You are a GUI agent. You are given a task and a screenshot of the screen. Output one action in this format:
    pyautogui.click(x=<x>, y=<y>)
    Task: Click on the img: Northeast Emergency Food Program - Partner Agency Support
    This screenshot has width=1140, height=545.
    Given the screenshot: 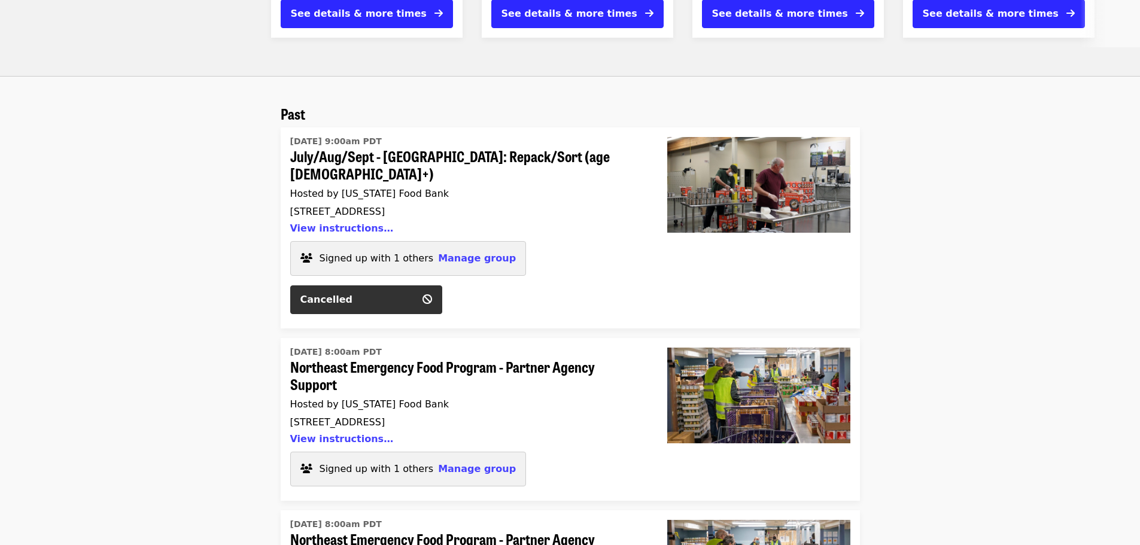 What is the action you would take?
    pyautogui.click(x=759, y=396)
    